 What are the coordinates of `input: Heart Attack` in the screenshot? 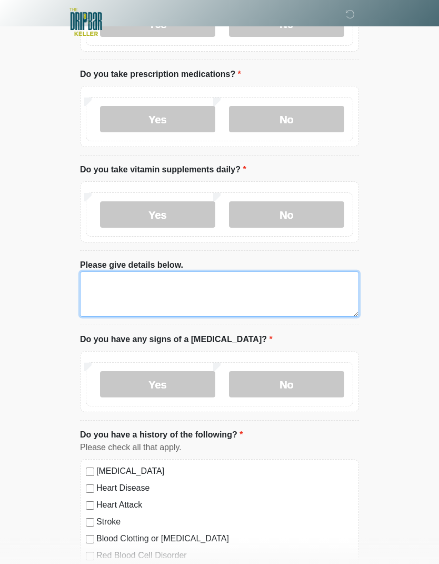 It's located at (90, 505).